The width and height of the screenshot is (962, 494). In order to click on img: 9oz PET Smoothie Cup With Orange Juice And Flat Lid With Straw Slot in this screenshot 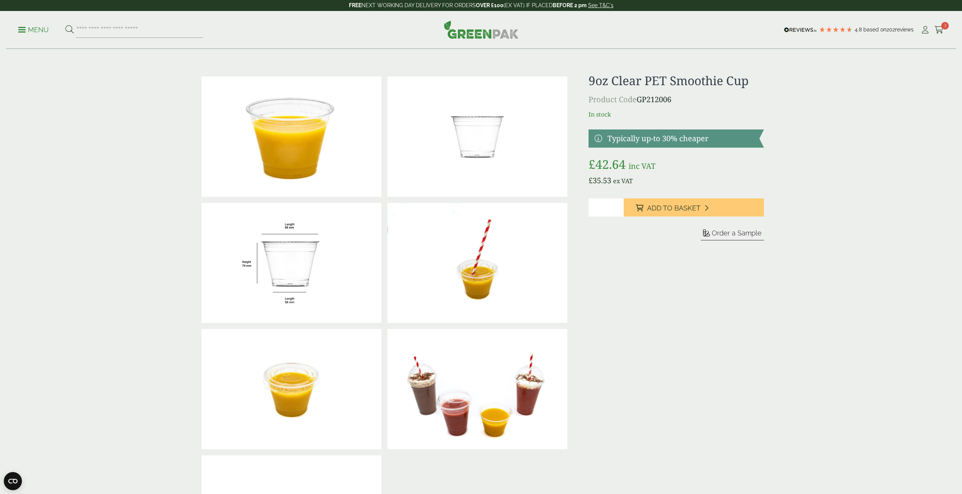, I will do `click(478, 263)`.